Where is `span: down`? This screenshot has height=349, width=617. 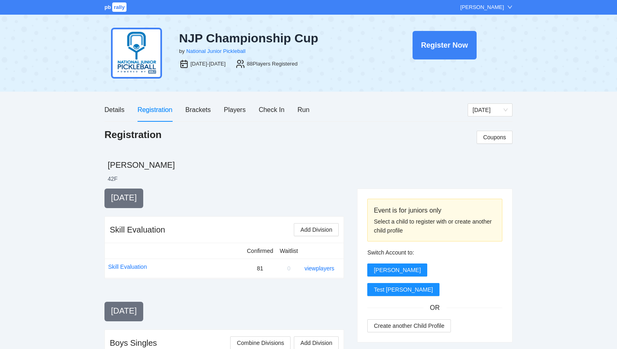
span: down is located at coordinates (509, 7).